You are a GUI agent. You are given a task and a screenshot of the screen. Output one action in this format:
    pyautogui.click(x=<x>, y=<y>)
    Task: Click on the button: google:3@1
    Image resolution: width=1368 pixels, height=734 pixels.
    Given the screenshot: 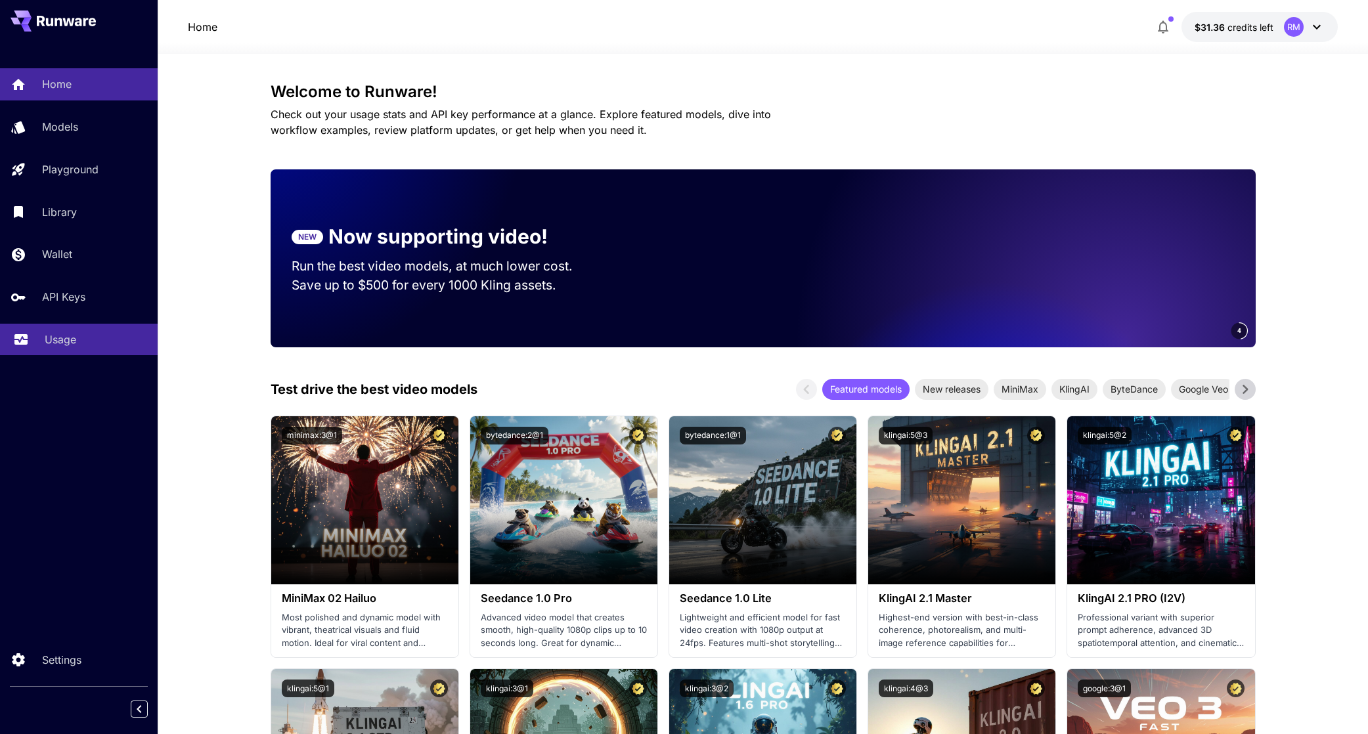 What is the action you would take?
    pyautogui.click(x=1104, y=688)
    